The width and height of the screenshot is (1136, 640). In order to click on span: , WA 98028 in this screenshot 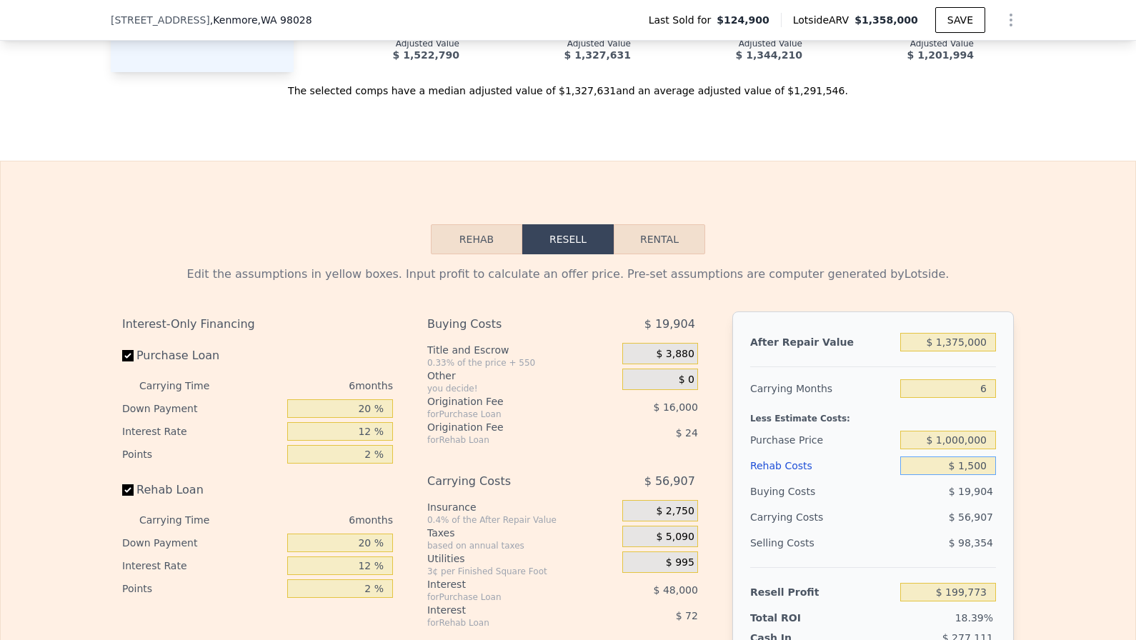, I will do `click(285, 20)`.